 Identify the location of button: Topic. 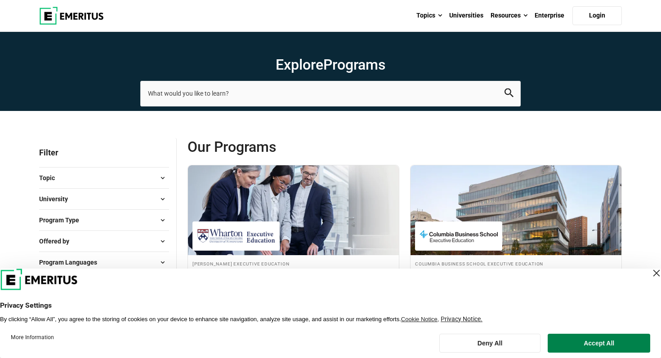
(104, 178).